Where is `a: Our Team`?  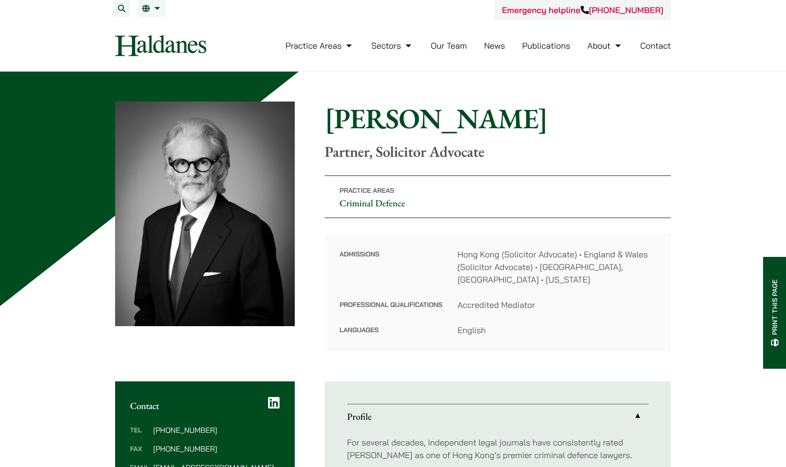 a: Our Team is located at coordinates (449, 45).